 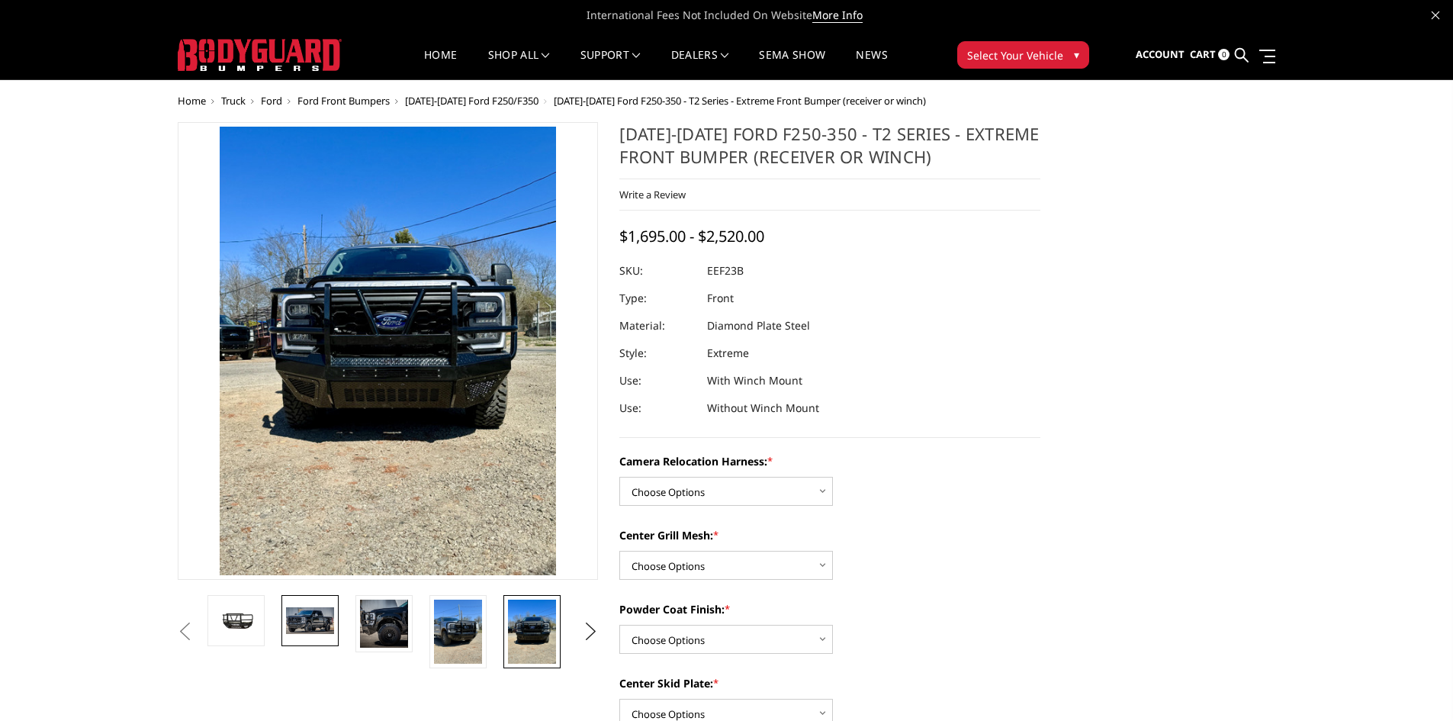 What do you see at coordinates (388, 351) in the screenshot?
I see `a: 2023-2026 Ford F250-350 - T2 Series - Extreme Front Bumper (receiver or winch)` at bounding box center [388, 351].